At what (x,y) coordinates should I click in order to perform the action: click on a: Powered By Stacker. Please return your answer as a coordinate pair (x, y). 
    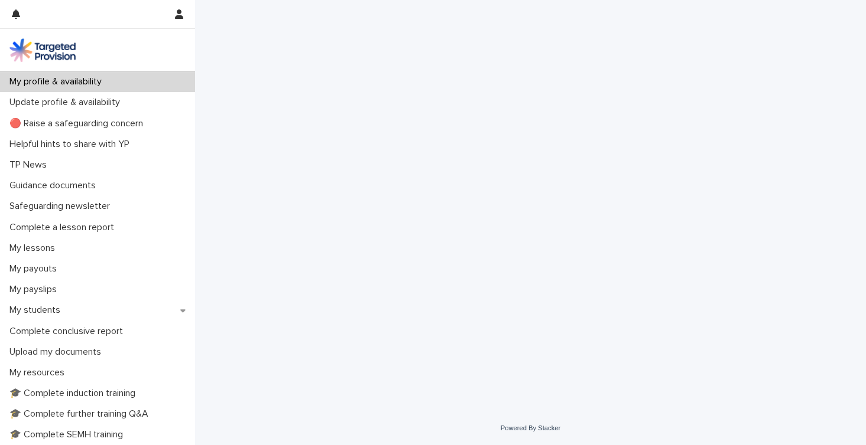
    Looking at the image, I should click on (530, 428).